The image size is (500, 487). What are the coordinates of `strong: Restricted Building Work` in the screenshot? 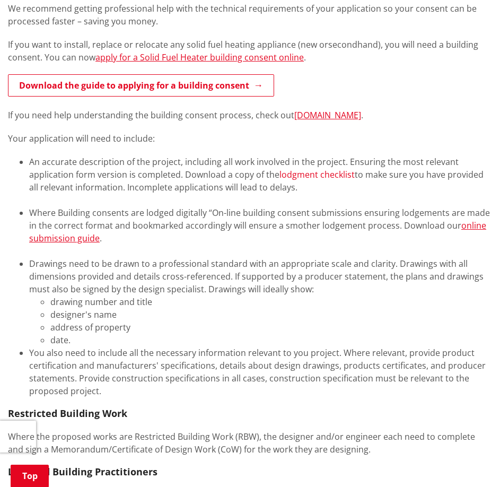 It's located at (67, 413).